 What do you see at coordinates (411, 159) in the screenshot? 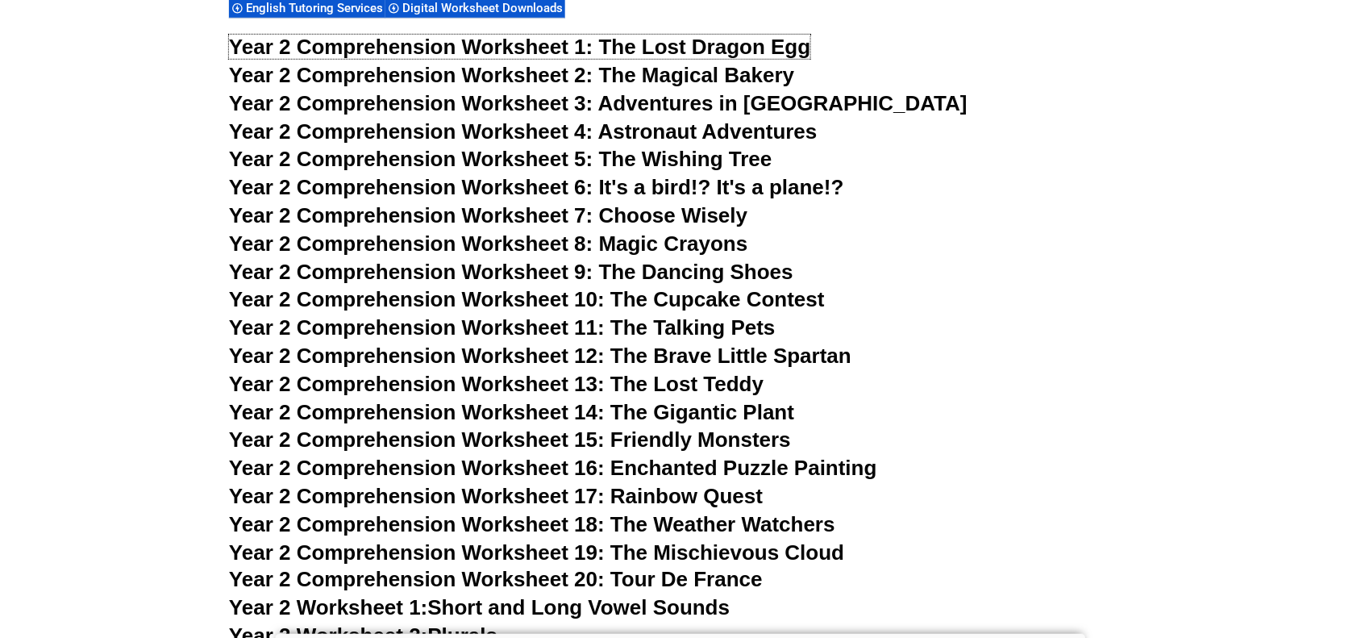
I see `span: Year 2 Comprehension Worksheet 5:` at bounding box center [411, 159].